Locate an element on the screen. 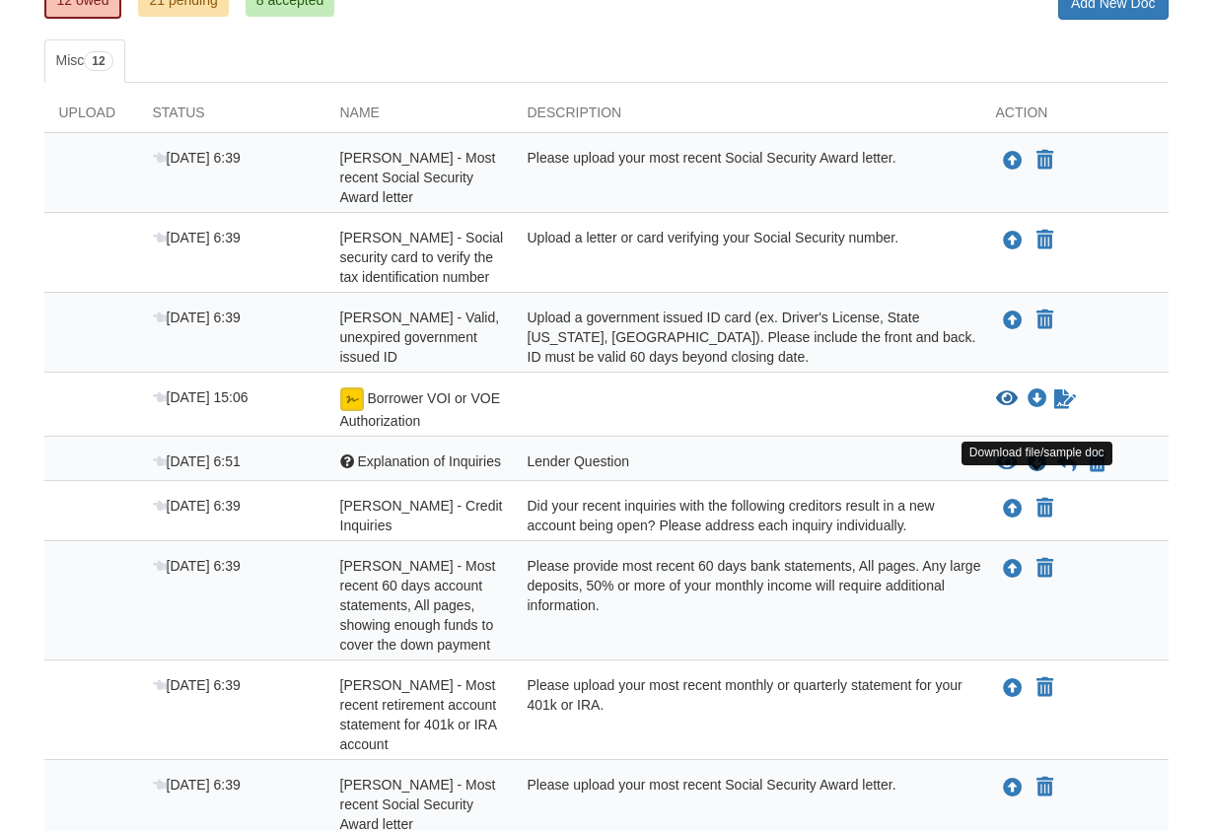 Image resolution: width=1212 pixels, height=831 pixels. div: Action is located at coordinates (1075, 117).